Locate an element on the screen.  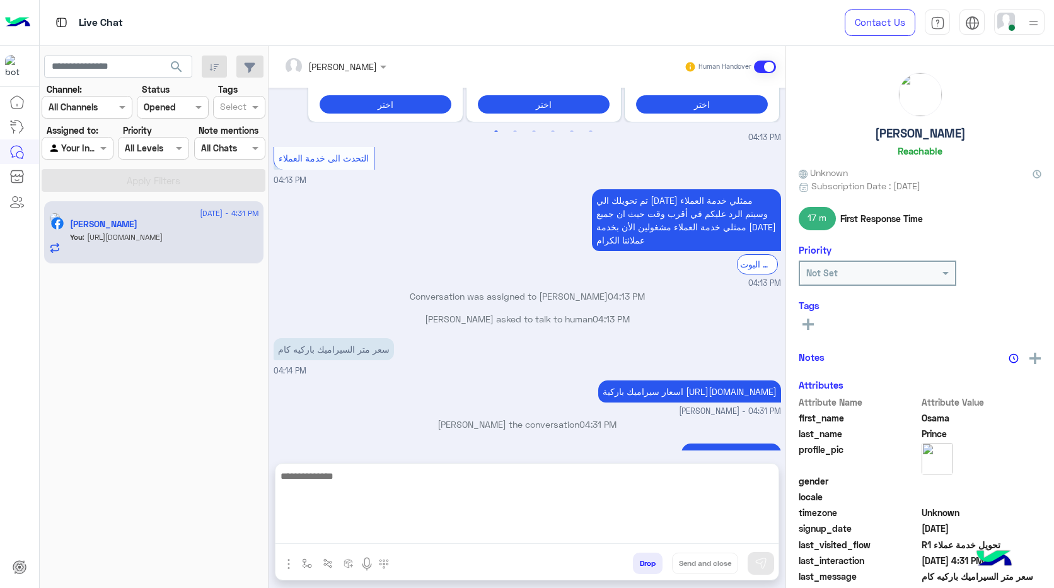
h6: Attributes is located at coordinates (821, 385).